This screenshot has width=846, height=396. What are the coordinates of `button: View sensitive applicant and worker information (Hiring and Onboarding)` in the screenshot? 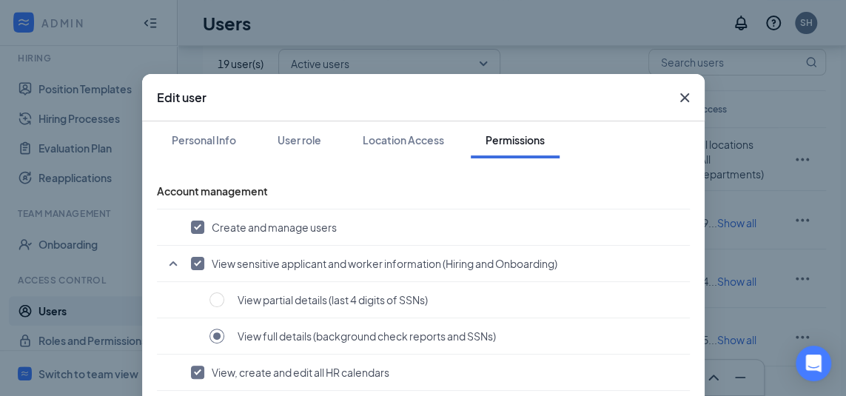 It's located at (437, 264).